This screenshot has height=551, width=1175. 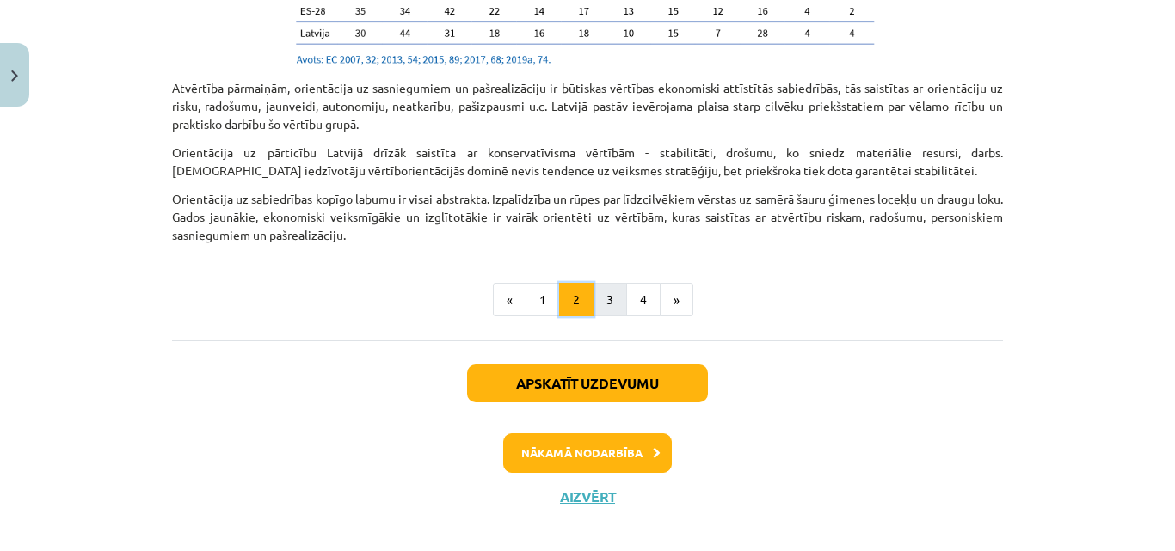 What do you see at coordinates (588, 106) in the screenshot?
I see `p: Atvērtība pārmaiņām, orientācija uz sasniegumiem un pašrealizāciju ir būtiskas vērtības ekonomisk...` at bounding box center [588, 106].